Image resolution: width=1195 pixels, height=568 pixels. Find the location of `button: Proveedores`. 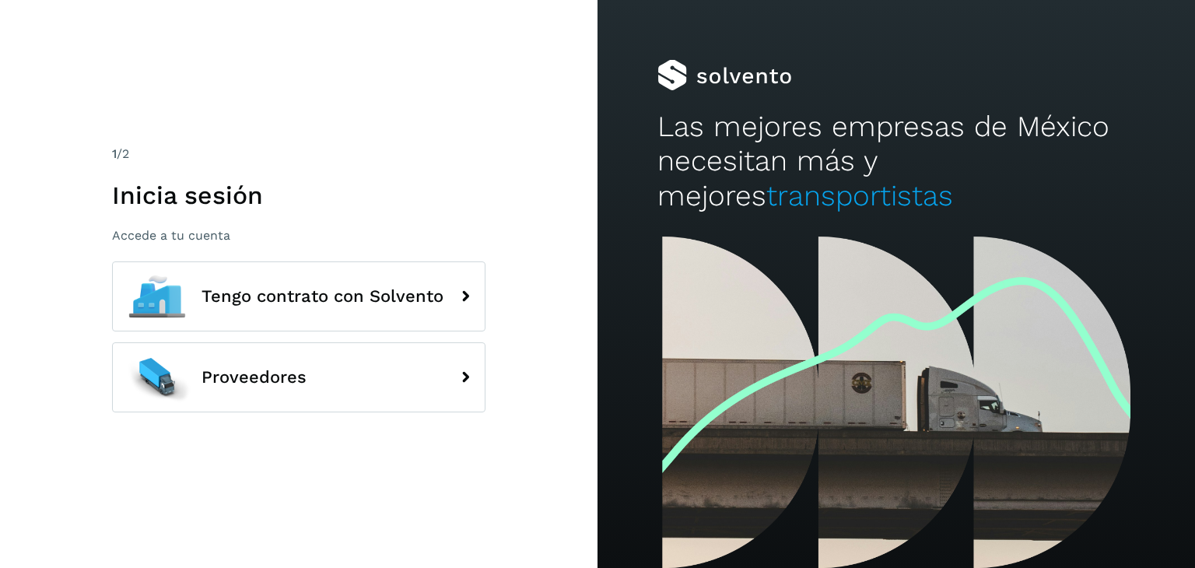

button: Proveedores is located at coordinates (299, 377).